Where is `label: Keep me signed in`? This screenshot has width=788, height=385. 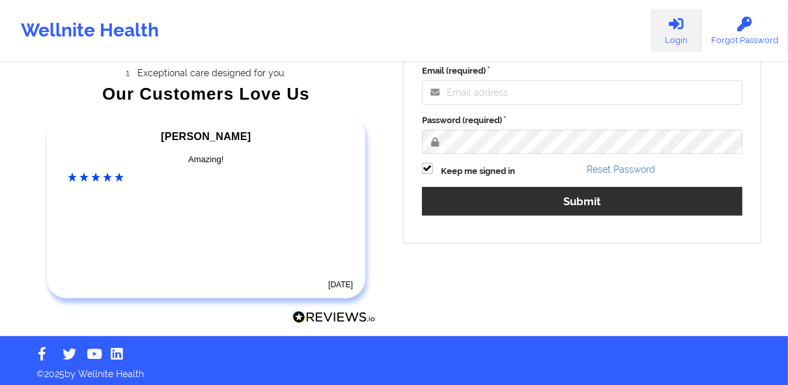
label: Keep me signed in is located at coordinates (478, 171).